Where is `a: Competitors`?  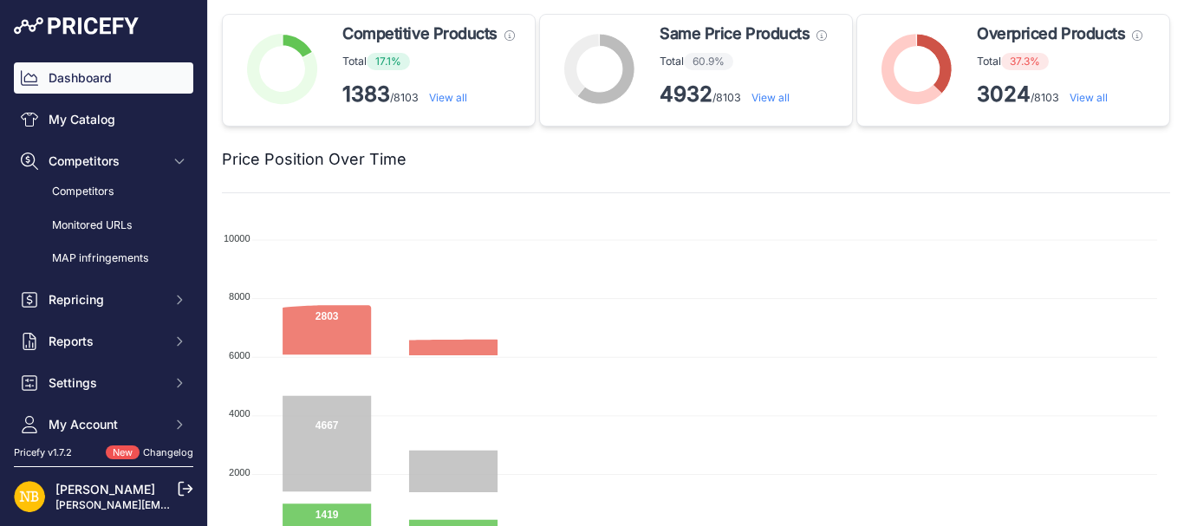 a: Competitors is located at coordinates (103, 192).